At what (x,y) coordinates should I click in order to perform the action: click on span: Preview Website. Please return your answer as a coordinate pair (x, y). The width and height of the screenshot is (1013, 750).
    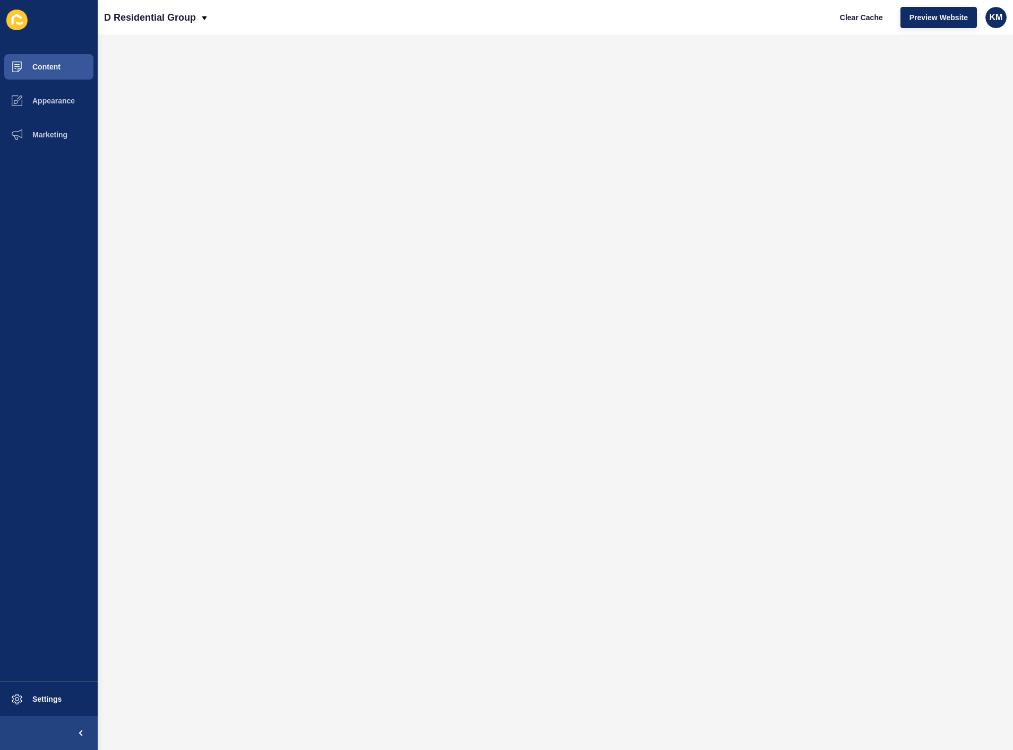
    Looking at the image, I should click on (938, 18).